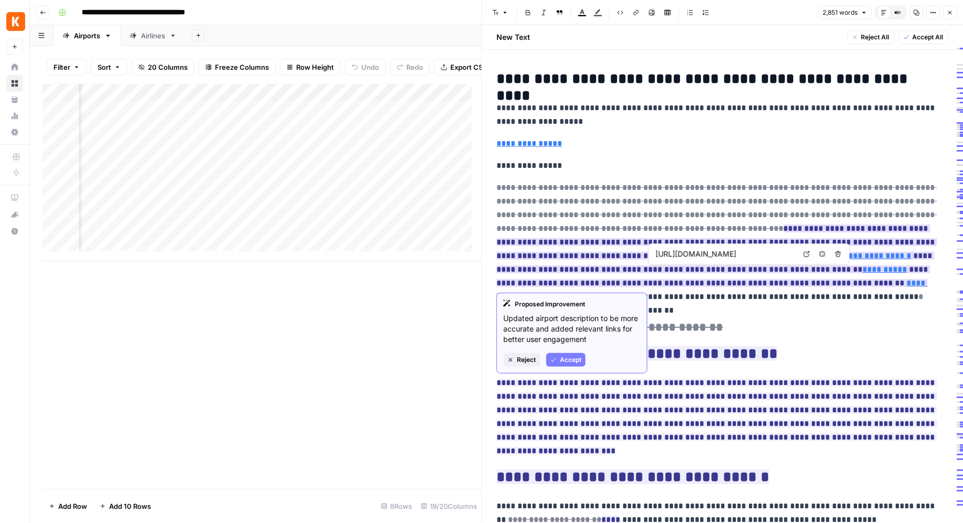 The width and height of the screenshot is (963, 523). I want to click on span: Accept, so click(570, 360).